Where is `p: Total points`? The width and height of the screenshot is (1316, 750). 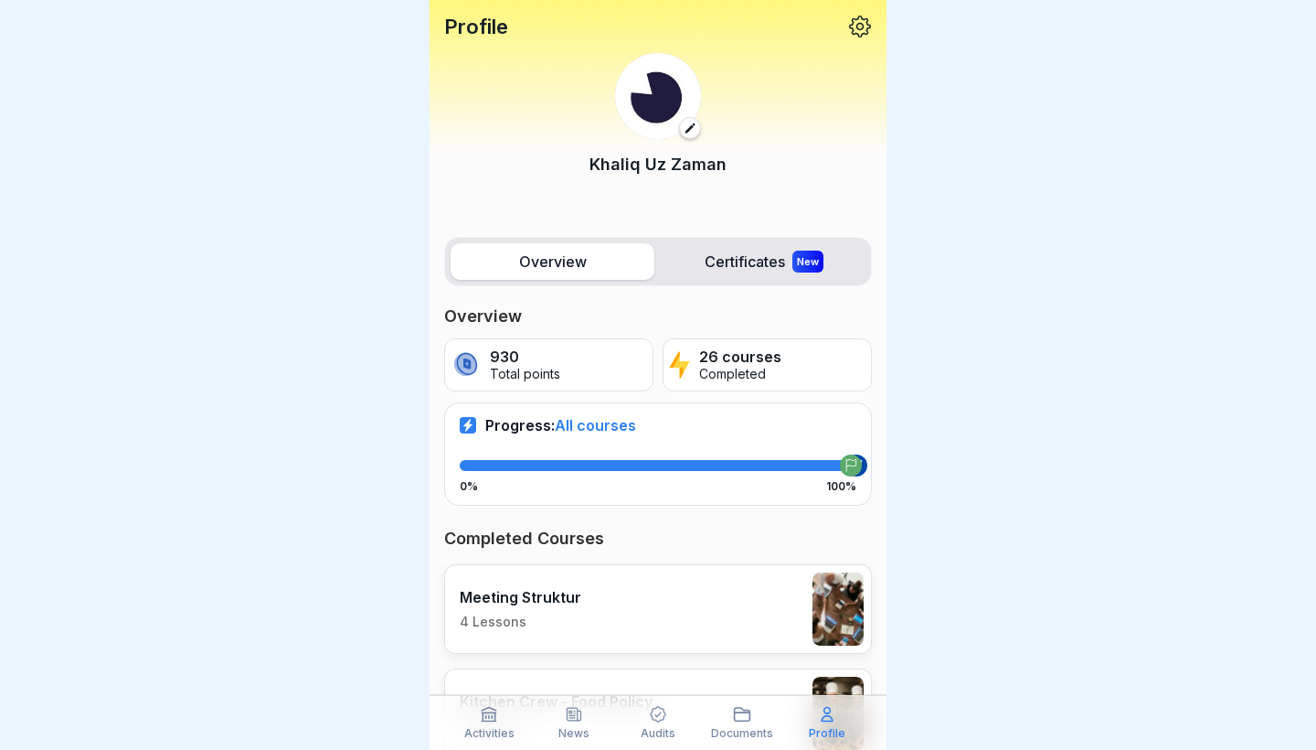
p: Total points is located at coordinates (525, 374).